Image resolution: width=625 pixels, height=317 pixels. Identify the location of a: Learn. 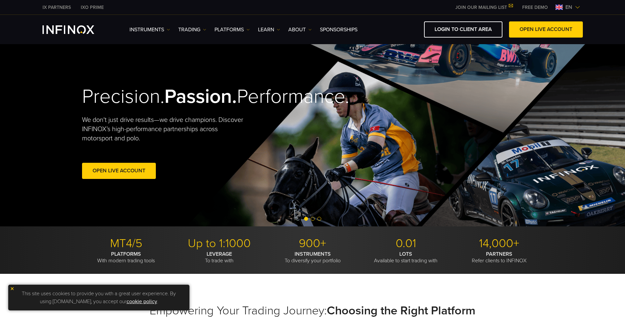
(269, 30).